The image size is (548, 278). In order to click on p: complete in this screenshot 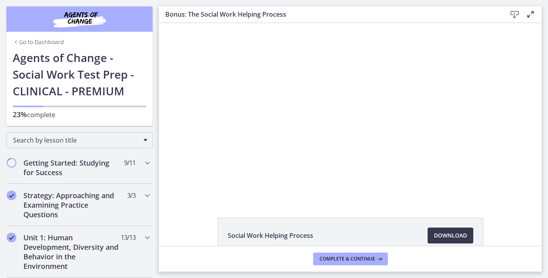, I will do `click(79, 114)`.